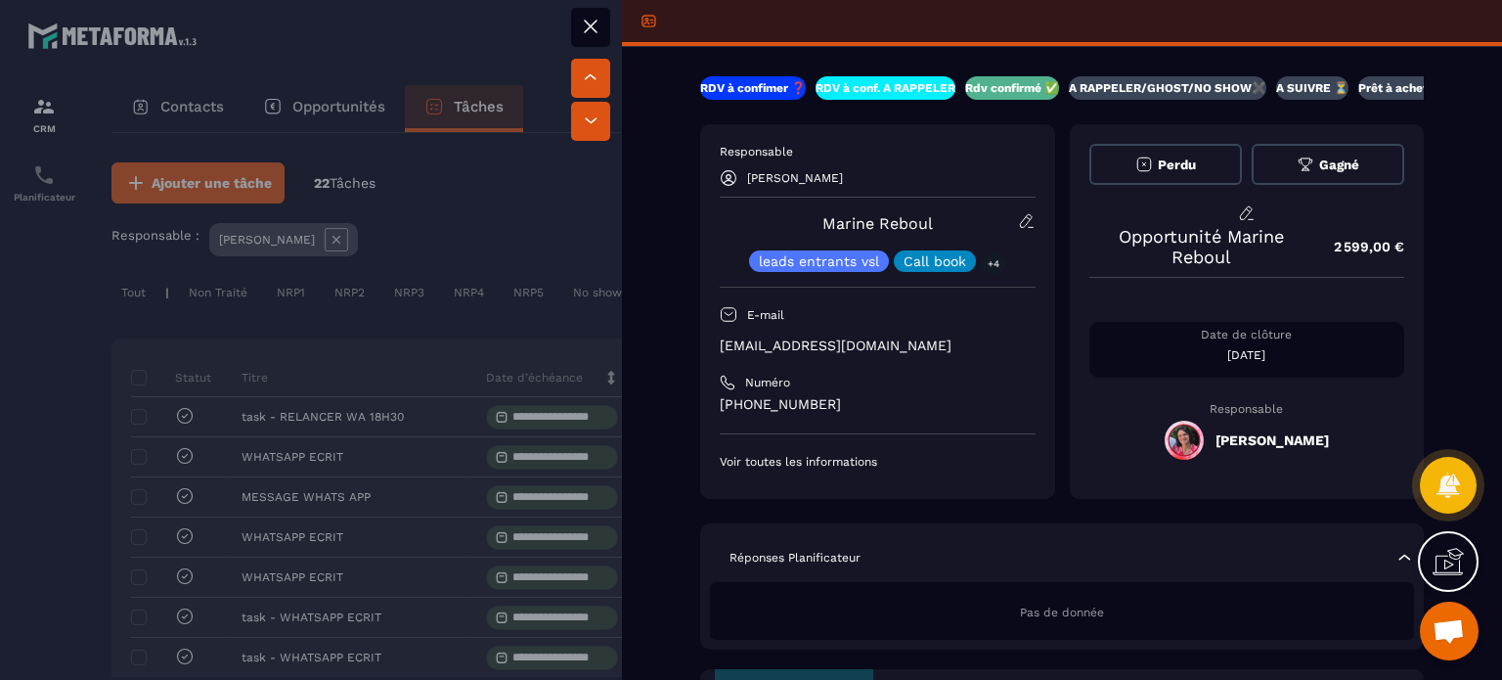 This screenshot has width=1502, height=680. What do you see at coordinates (1062, 612) in the screenshot?
I see `span: Pas de donnée` at bounding box center [1062, 612].